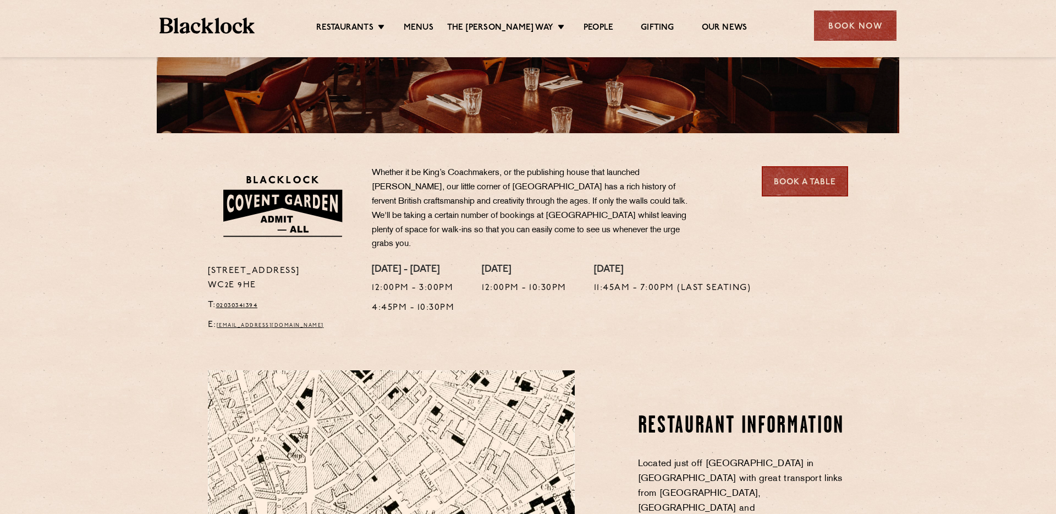 Image resolution: width=1056 pixels, height=514 pixels. I want to click on p: 4:45pm - 10:30pm, so click(413, 308).